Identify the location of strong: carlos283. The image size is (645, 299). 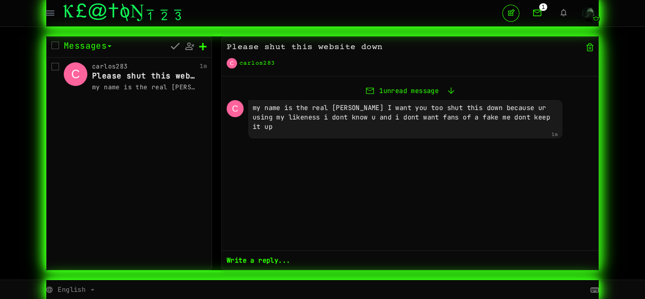
(132, 67).